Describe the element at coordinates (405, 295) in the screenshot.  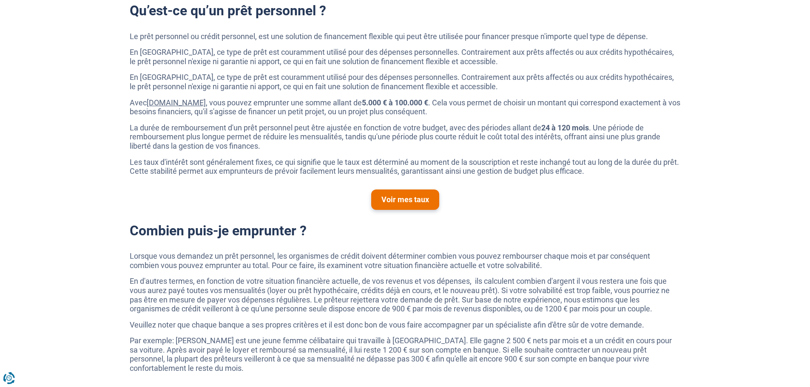
I see `p: En d'autres termes, en fonction de votre situation financière actuelle, de vos revenus et vos dép...` at that location.